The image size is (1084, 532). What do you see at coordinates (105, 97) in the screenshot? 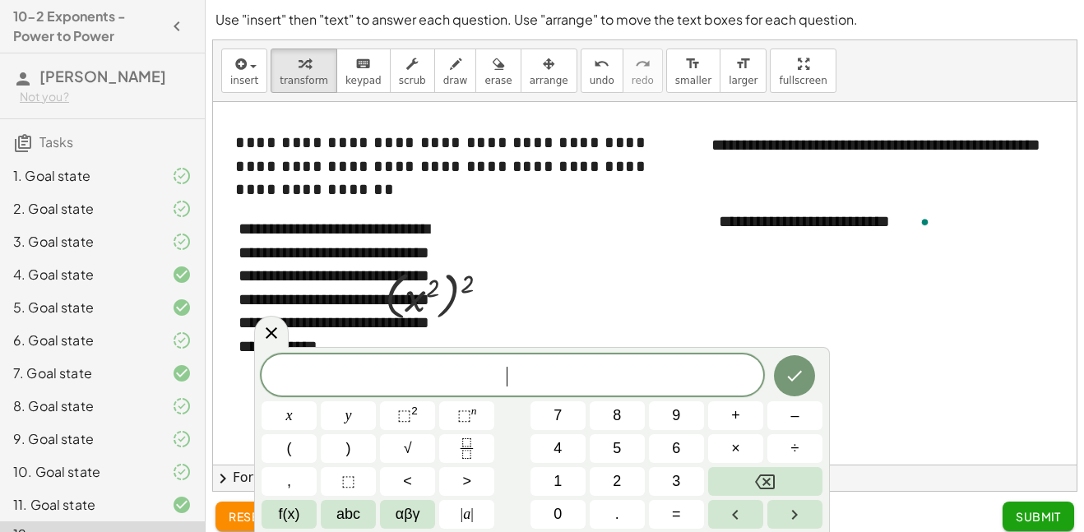
I see `div: Not you?` at bounding box center [105, 97].